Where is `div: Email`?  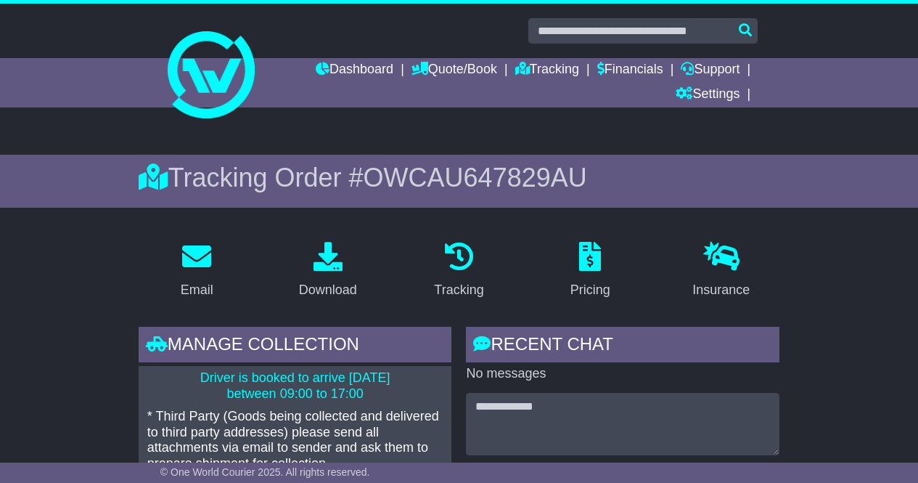
div: Email is located at coordinates (197, 290).